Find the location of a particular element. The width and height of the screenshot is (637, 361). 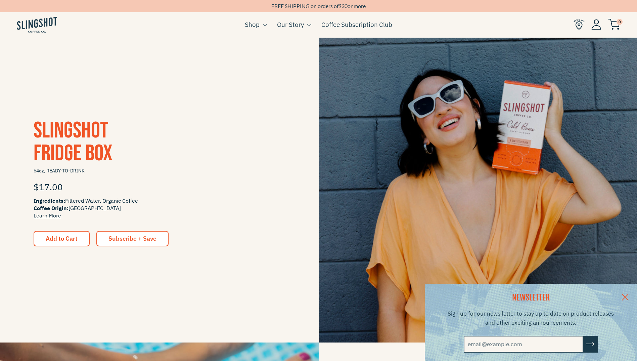

a: Subscribe + Save is located at coordinates (132, 239).